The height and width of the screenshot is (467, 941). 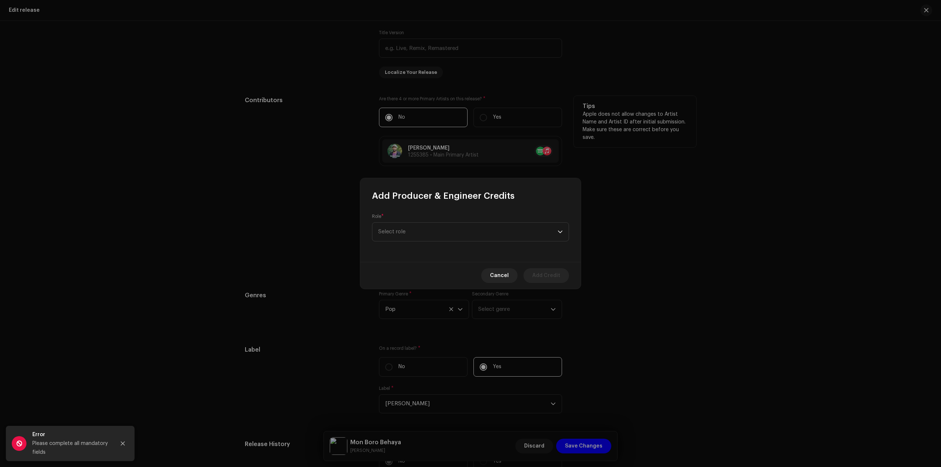 I want to click on div: dropdown trigger, so click(x=560, y=232).